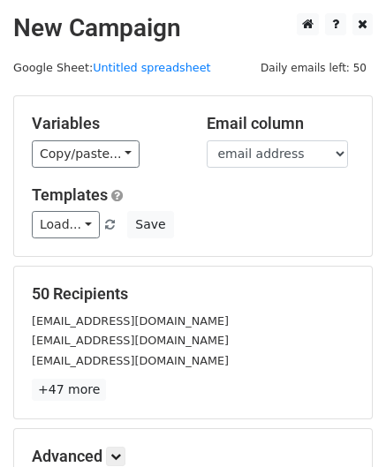  What do you see at coordinates (69, 389) in the screenshot?
I see `a: +47 more` at bounding box center [69, 389].